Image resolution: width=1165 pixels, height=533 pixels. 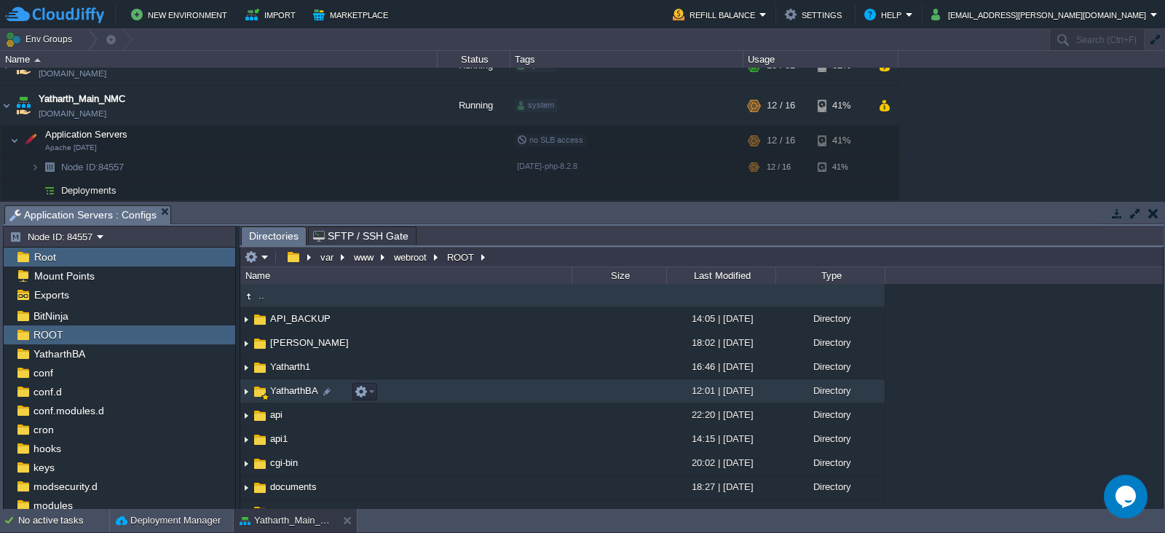 What do you see at coordinates (55, 15) in the screenshot?
I see `img: CloudJiffy` at bounding box center [55, 15].